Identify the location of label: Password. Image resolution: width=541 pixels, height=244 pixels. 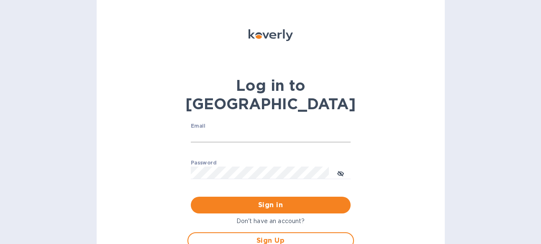
(204, 163).